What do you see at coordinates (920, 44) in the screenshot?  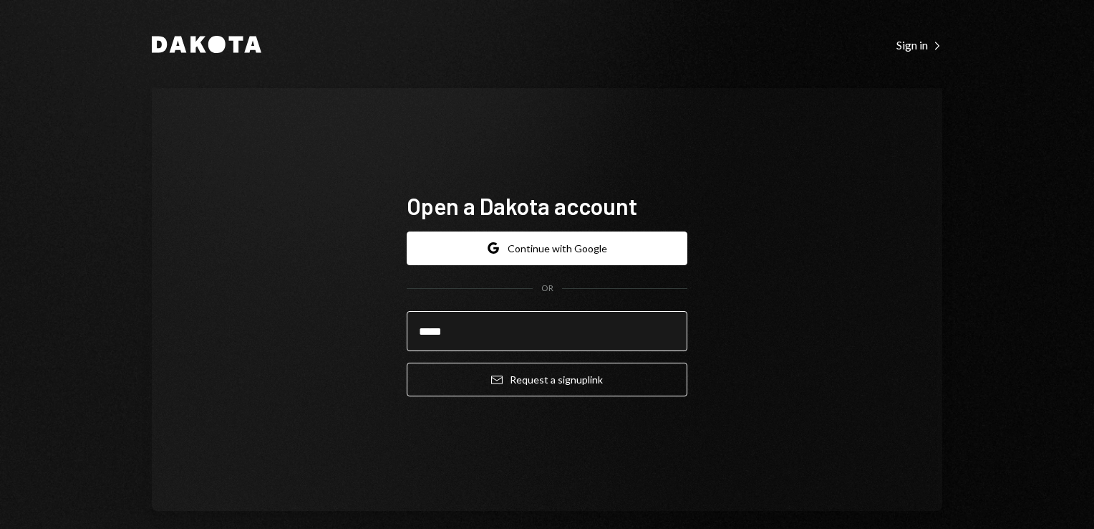 I see `a: Sign in` at bounding box center [920, 44].